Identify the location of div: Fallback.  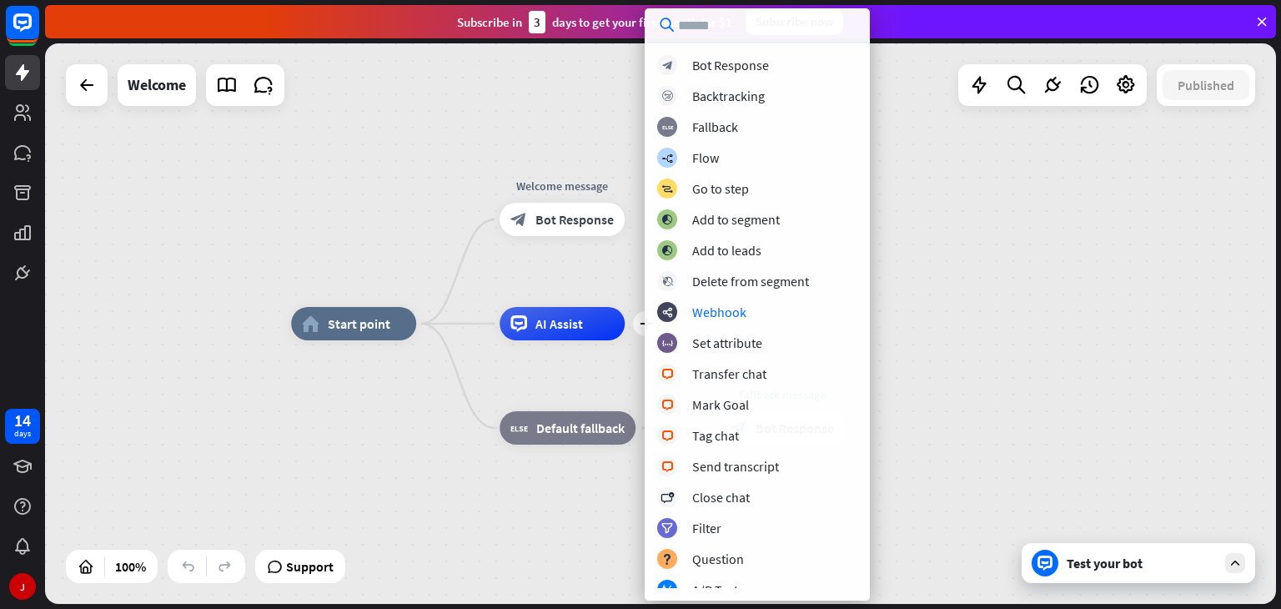
(715, 127).